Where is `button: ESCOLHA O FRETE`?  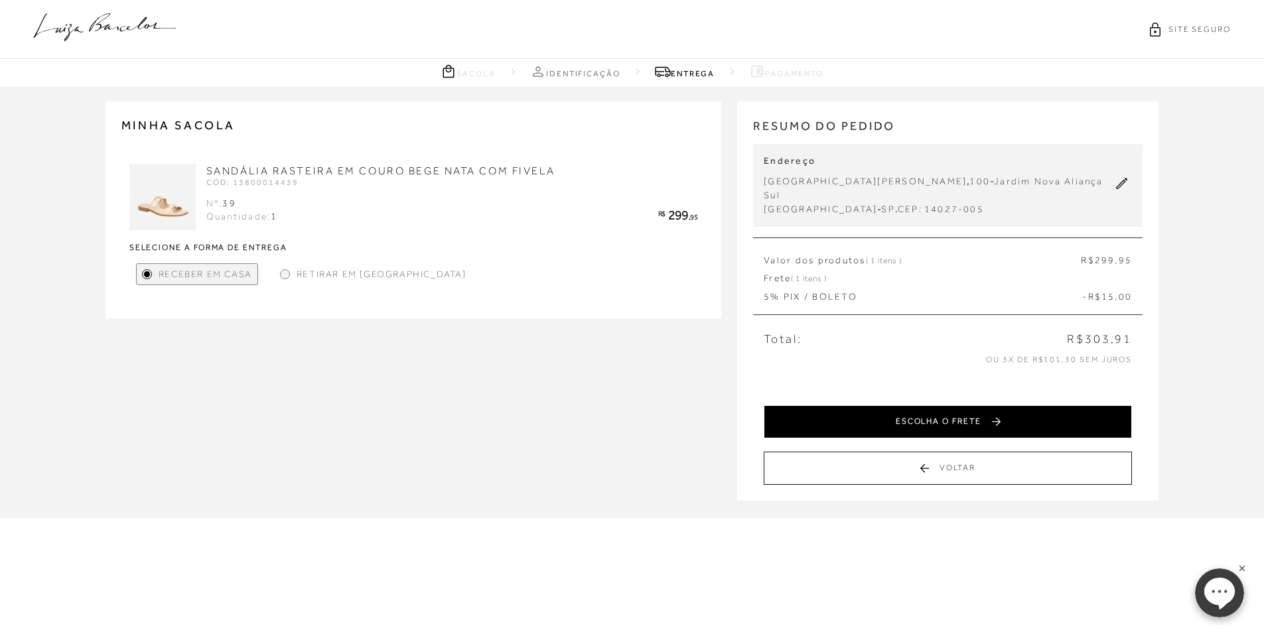
button: ESCOLHA O FRETE is located at coordinates (947, 422).